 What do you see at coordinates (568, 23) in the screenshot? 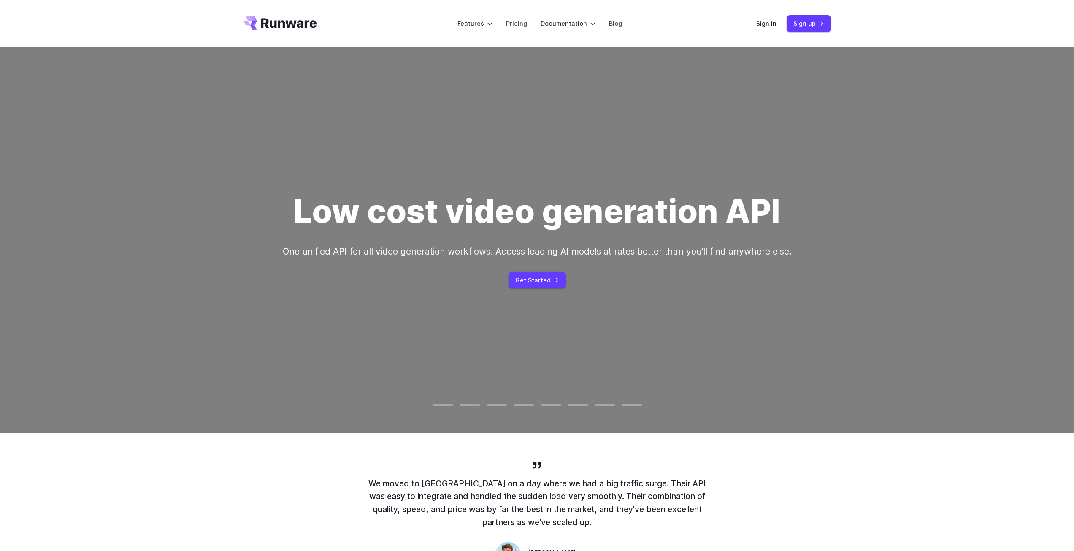
I see `label: Documentation` at bounding box center [568, 23].